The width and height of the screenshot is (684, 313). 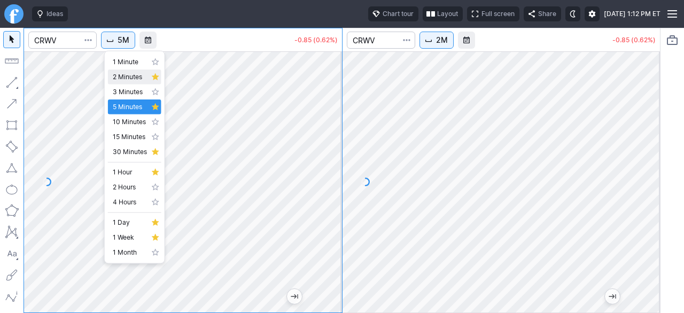 I want to click on span: 1 Minute, so click(x=130, y=62).